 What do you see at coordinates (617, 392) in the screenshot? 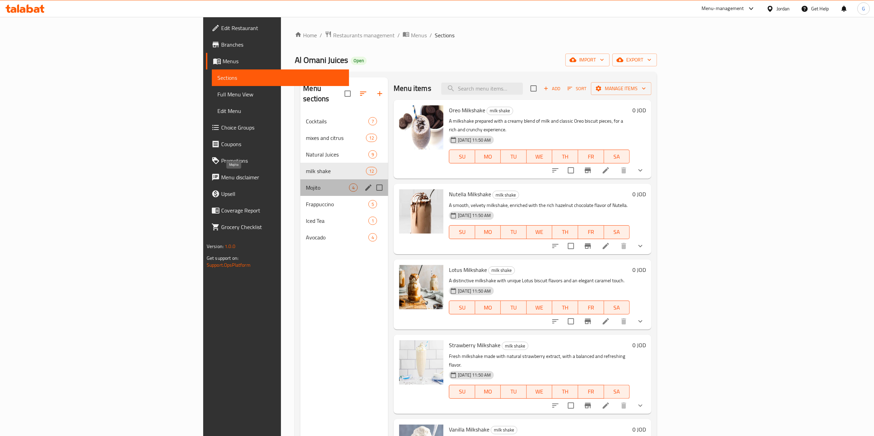
I see `span: SA` at bounding box center [617, 392].